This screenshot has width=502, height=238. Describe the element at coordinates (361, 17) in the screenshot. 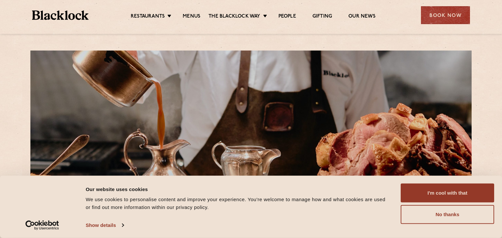

I see `a: Our News` at that location.